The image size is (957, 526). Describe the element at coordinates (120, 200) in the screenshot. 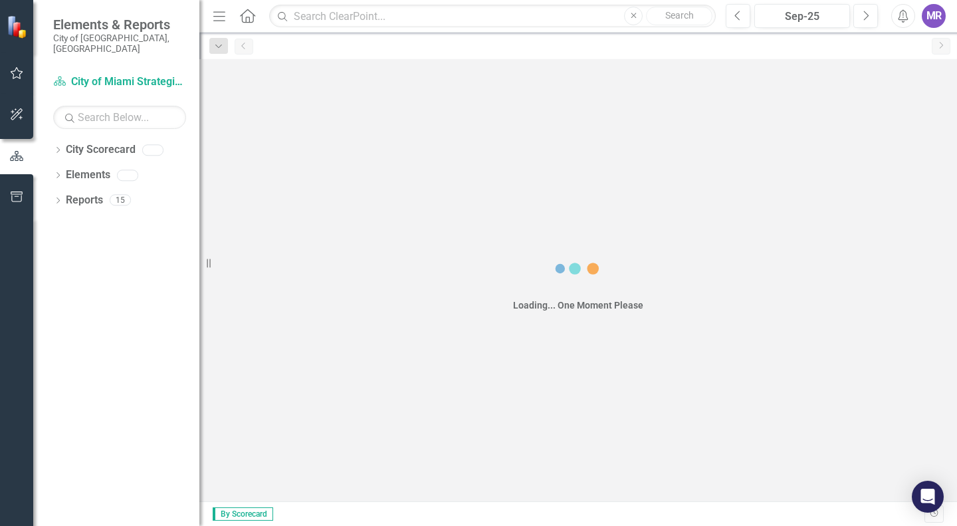

I see `div: 15` at that location.